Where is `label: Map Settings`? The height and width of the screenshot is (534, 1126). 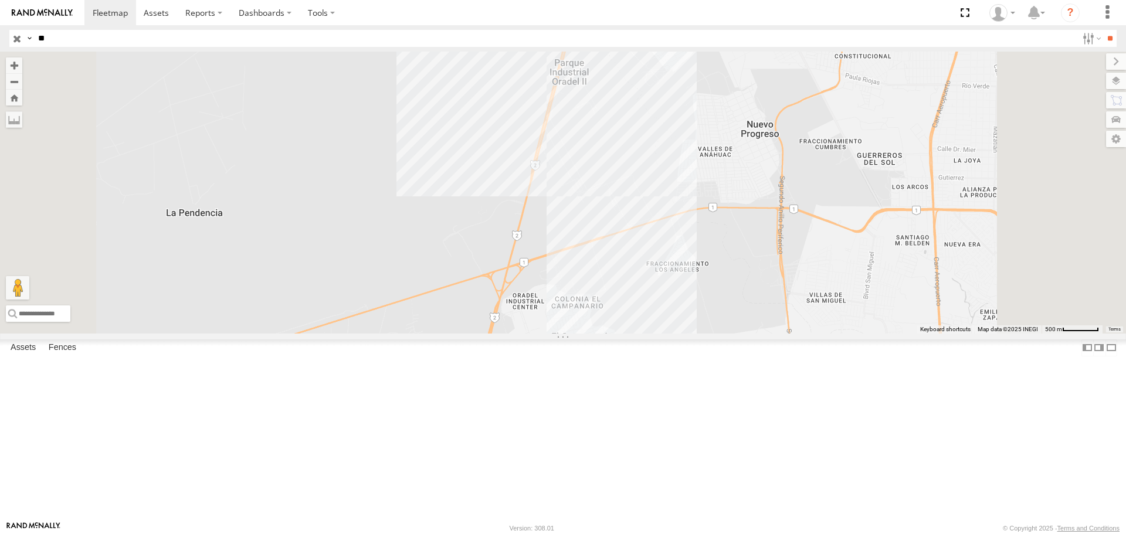
label: Map Settings is located at coordinates (1116, 139).